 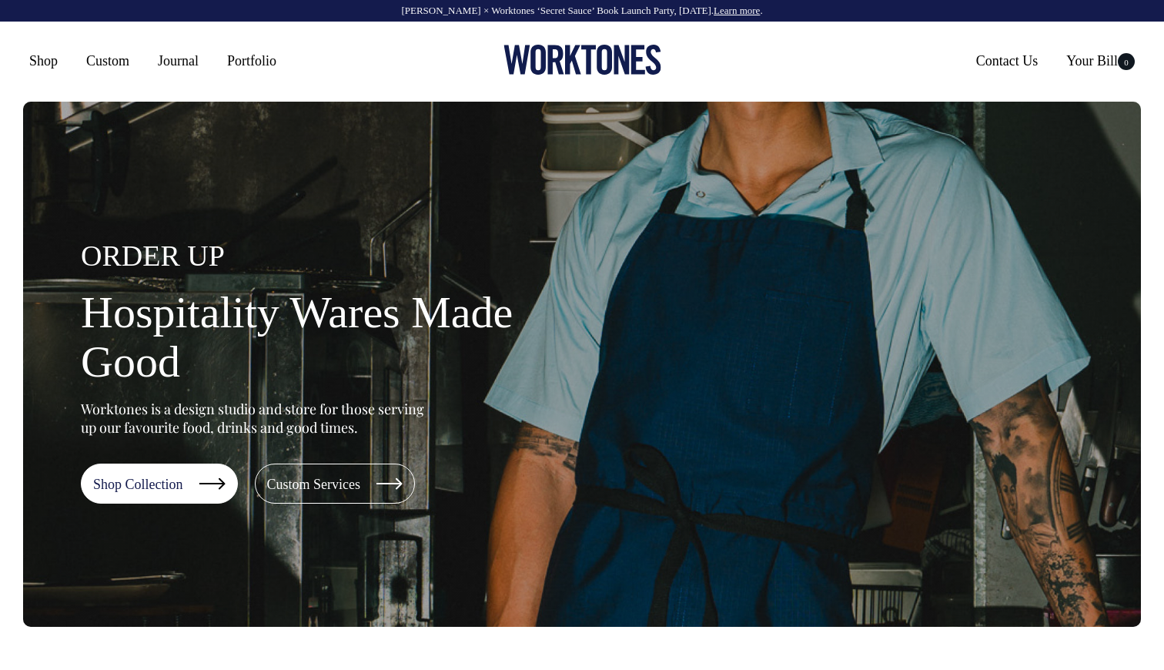 I want to click on a: Custom Services, so click(x=335, y=484).